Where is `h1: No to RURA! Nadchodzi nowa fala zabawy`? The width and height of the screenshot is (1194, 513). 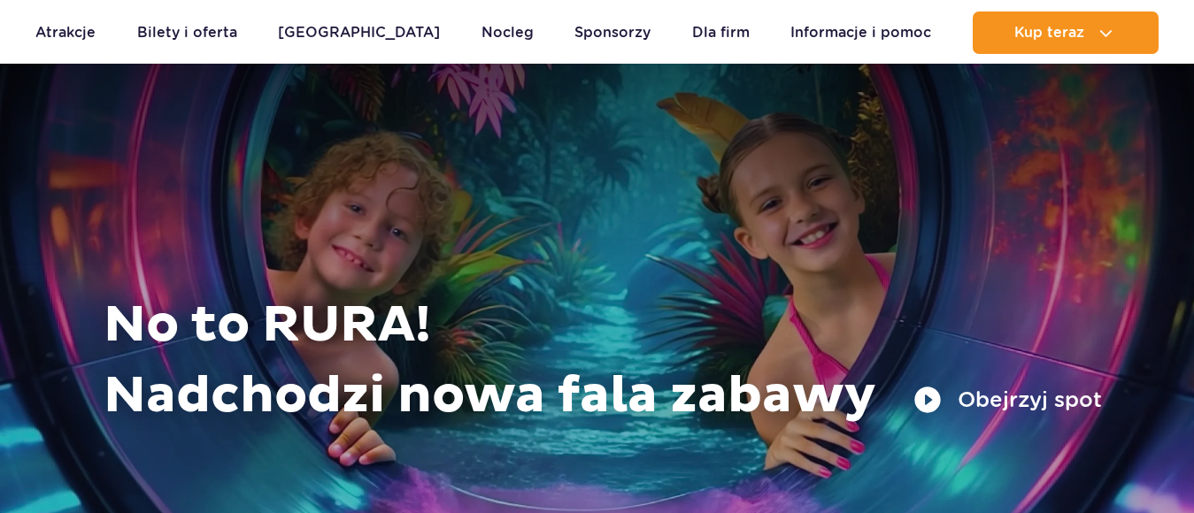
h1: No to RURA! Nadchodzi nowa fala zabawy is located at coordinates (603, 361).